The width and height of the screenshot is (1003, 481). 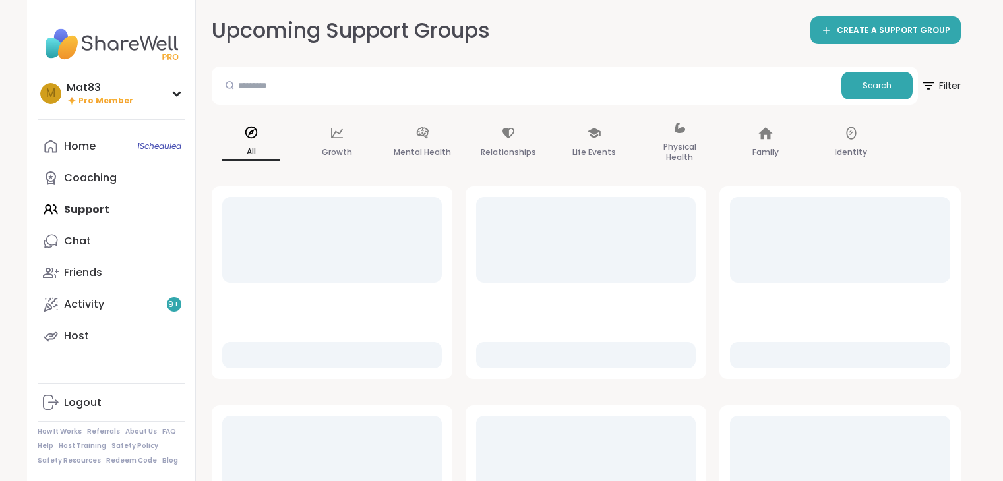 I want to click on p: All, so click(x=251, y=152).